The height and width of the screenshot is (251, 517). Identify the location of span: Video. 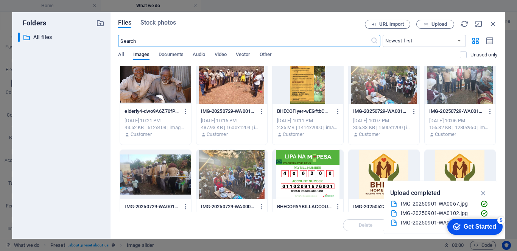
(220, 55).